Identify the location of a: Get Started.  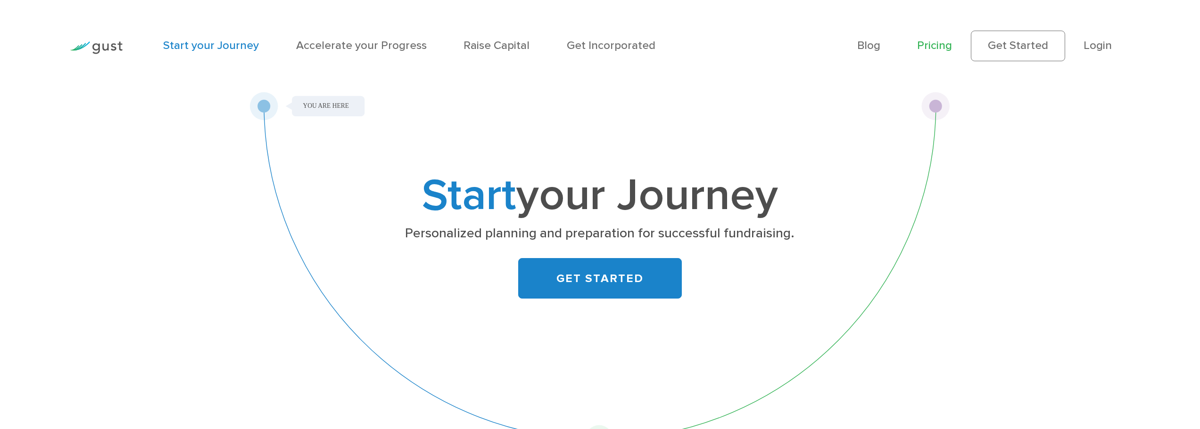
(1018, 46).